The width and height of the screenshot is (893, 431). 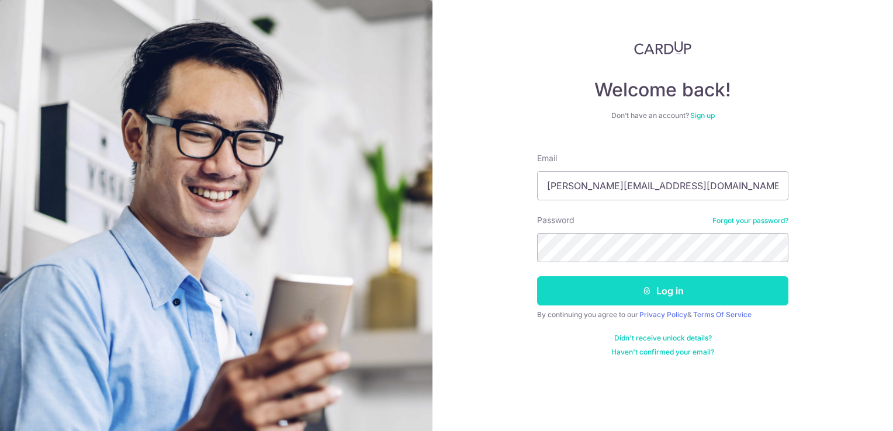 I want to click on a: Terms Of Service, so click(x=723, y=315).